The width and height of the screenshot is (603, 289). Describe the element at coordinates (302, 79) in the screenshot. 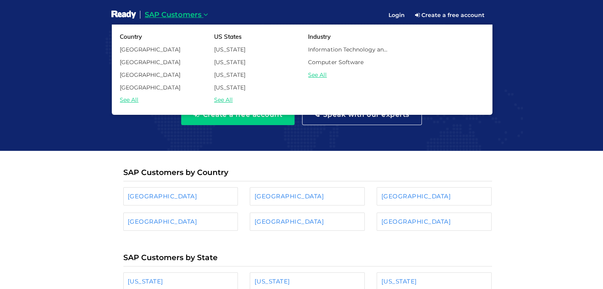

I see `p: Browse the most searched companies on SAP Ready and get the search results and information about ...` at that location.